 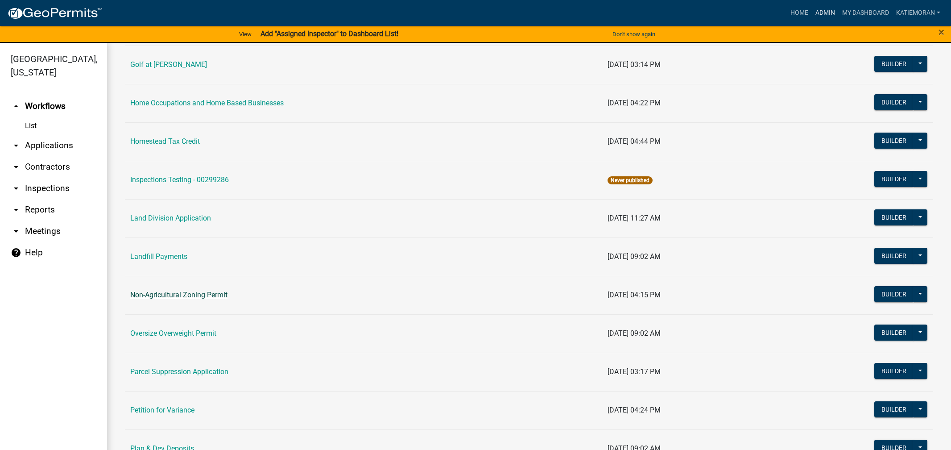 What do you see at coordinates (634, 34) in the screenshot?
I see `button: Don't show again` at bounding box center [634, 34].